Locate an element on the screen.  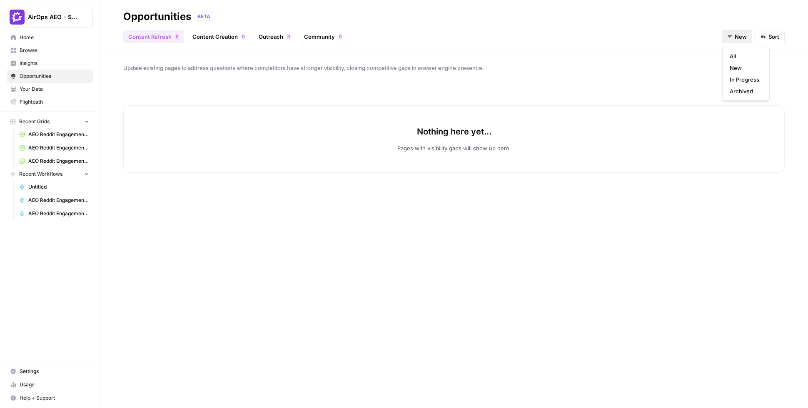
a: Untitled is located at coordinates (54, 187).